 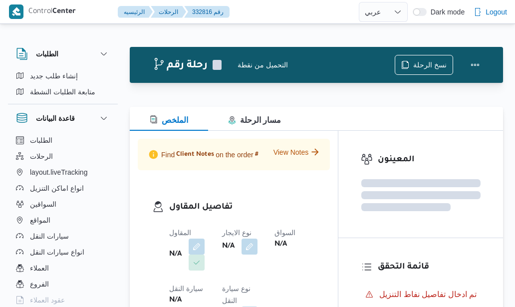 I want to click on button: العملاء, so click(x=63, y=268).